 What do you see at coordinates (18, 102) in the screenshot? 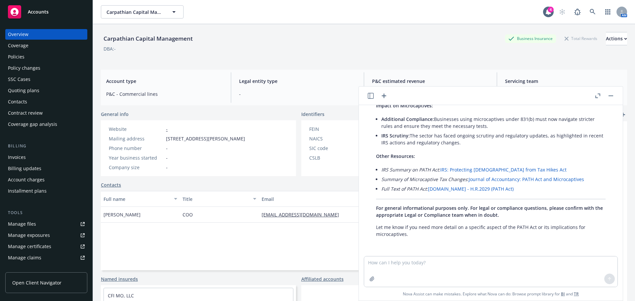
I see `div: Contacts` at bounding box center [18, 102].